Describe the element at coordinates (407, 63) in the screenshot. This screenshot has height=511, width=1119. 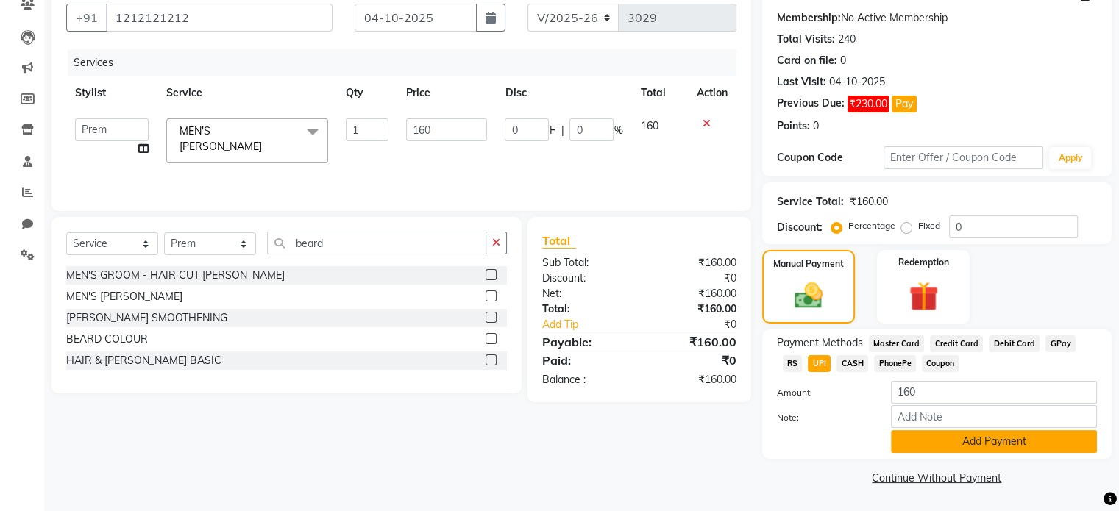
I see `div: Services` at that location.